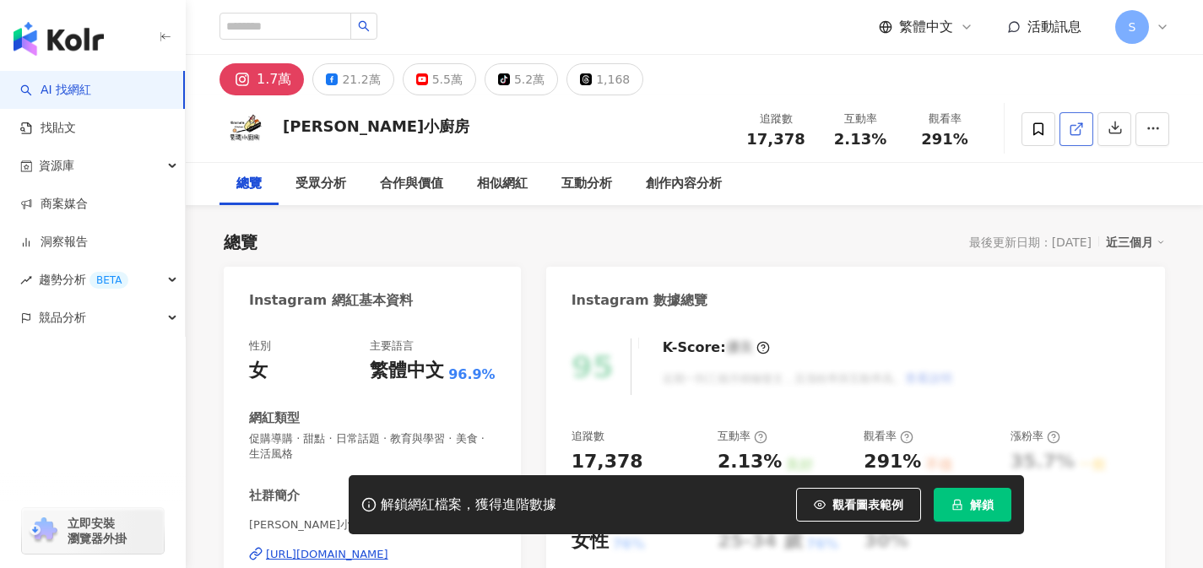 The width and height of the screenshot is (1203, 568). Describe the element at coordinates (957, 505) in the screenshot. I see `span: lock` at that location.